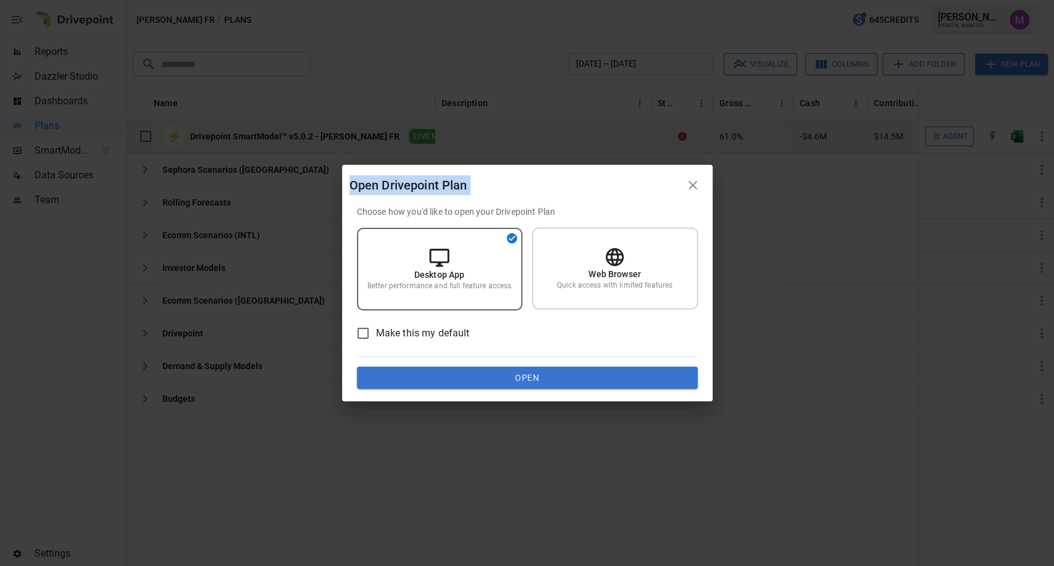 The height and width of the screenshot is (566, 1054). I want to click on p: Desktop App, so click(440, 275).